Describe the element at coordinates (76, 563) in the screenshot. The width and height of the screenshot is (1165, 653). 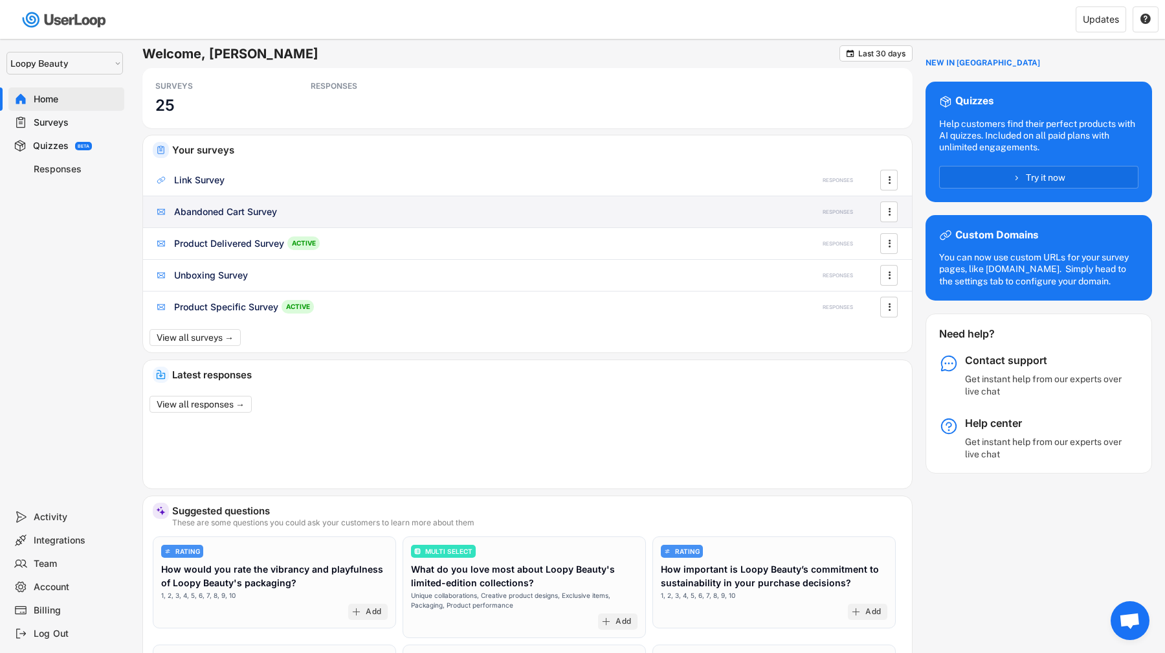
I see `div: Team` at that location.